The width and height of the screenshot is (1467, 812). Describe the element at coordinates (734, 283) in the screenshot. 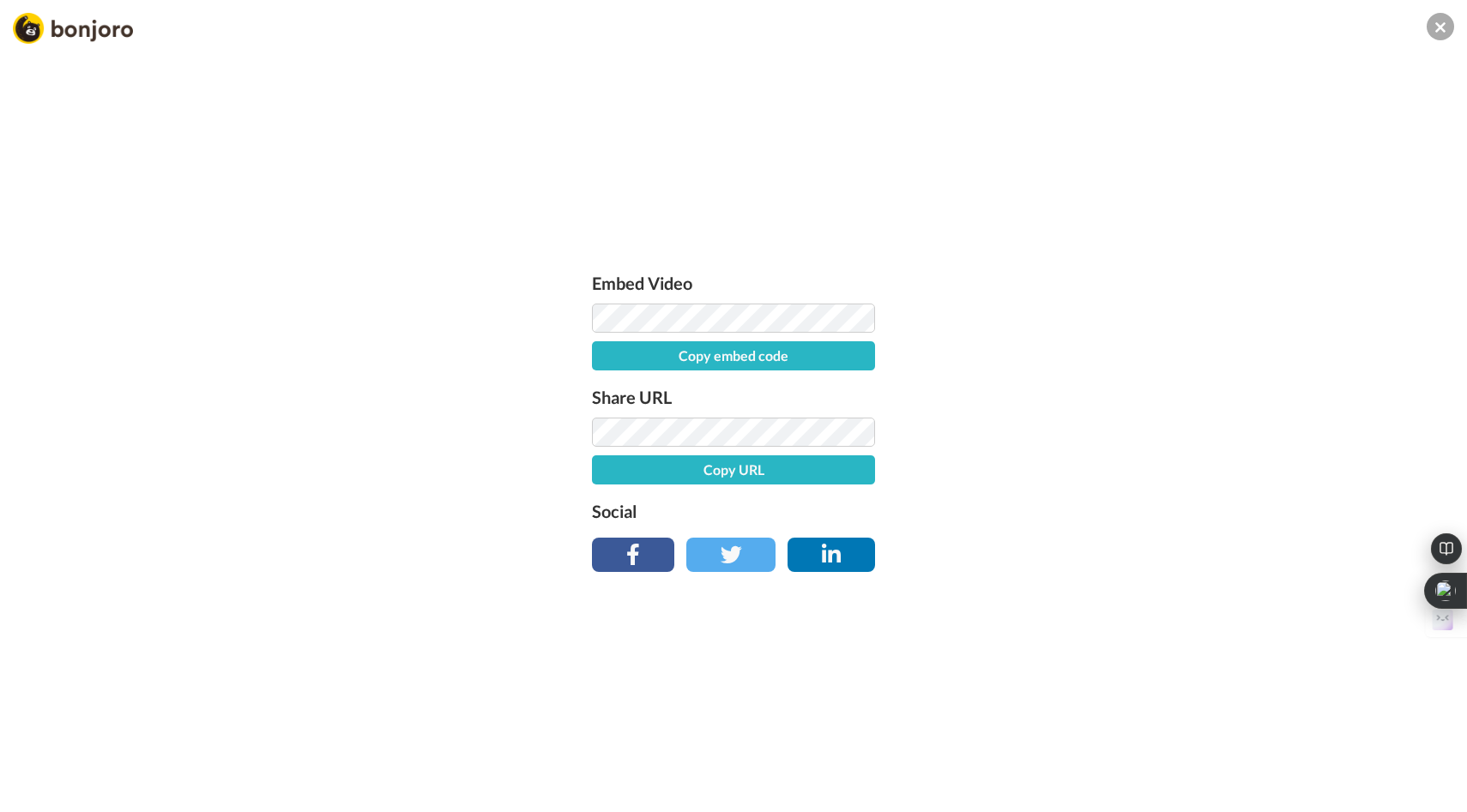

I see `label: Embed Video` at that location.